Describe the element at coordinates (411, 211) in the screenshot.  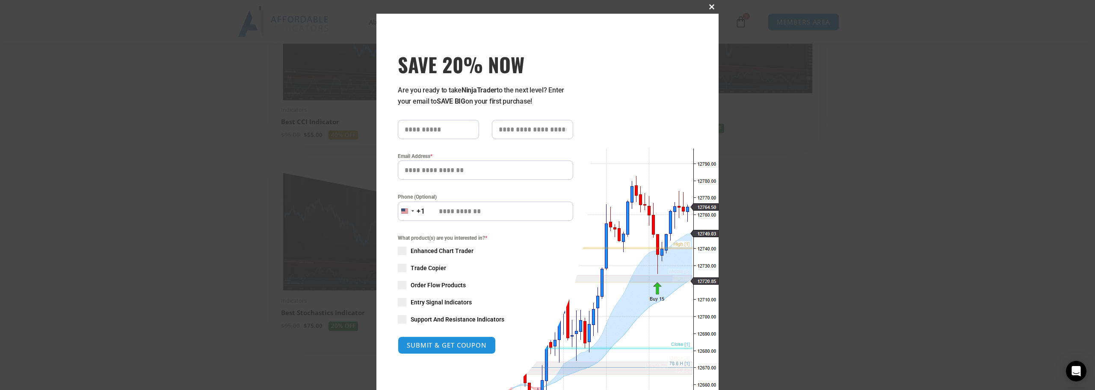
I see `button: Selected country` at that location.